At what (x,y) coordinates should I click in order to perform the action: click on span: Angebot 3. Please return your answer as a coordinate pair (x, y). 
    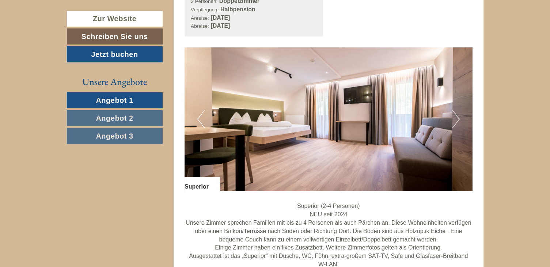
    Looking at the image, I should click on (114, 136).